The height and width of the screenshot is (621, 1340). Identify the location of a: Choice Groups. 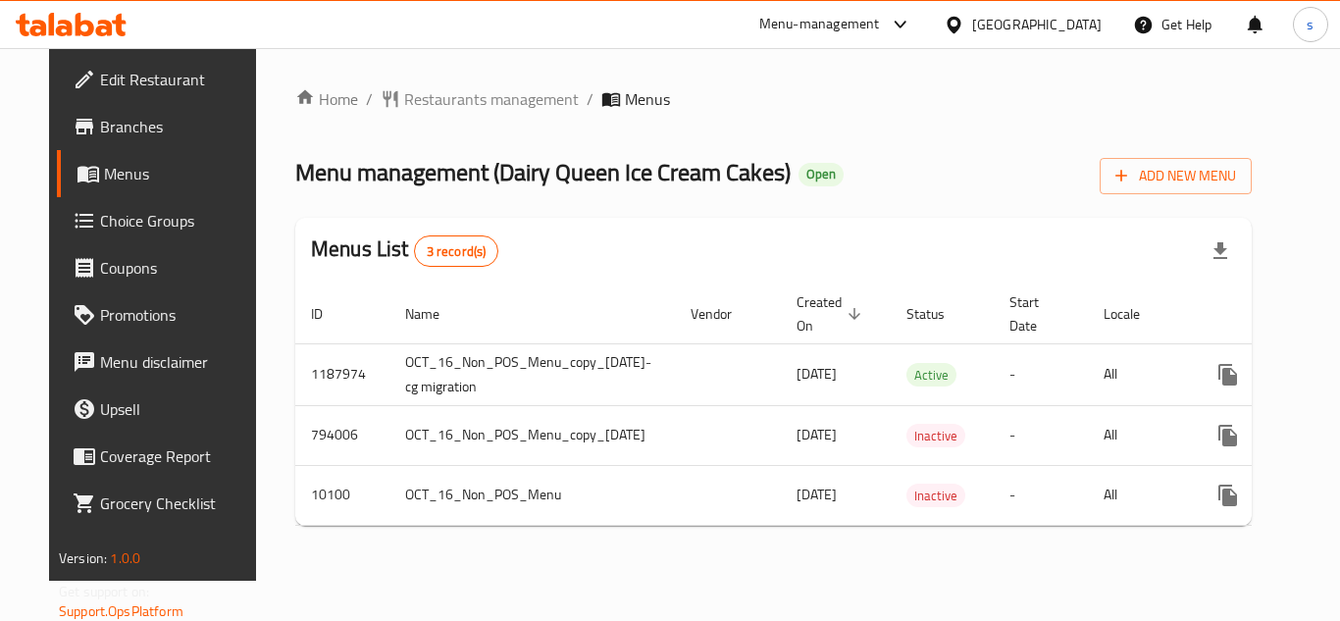
(165, 221).